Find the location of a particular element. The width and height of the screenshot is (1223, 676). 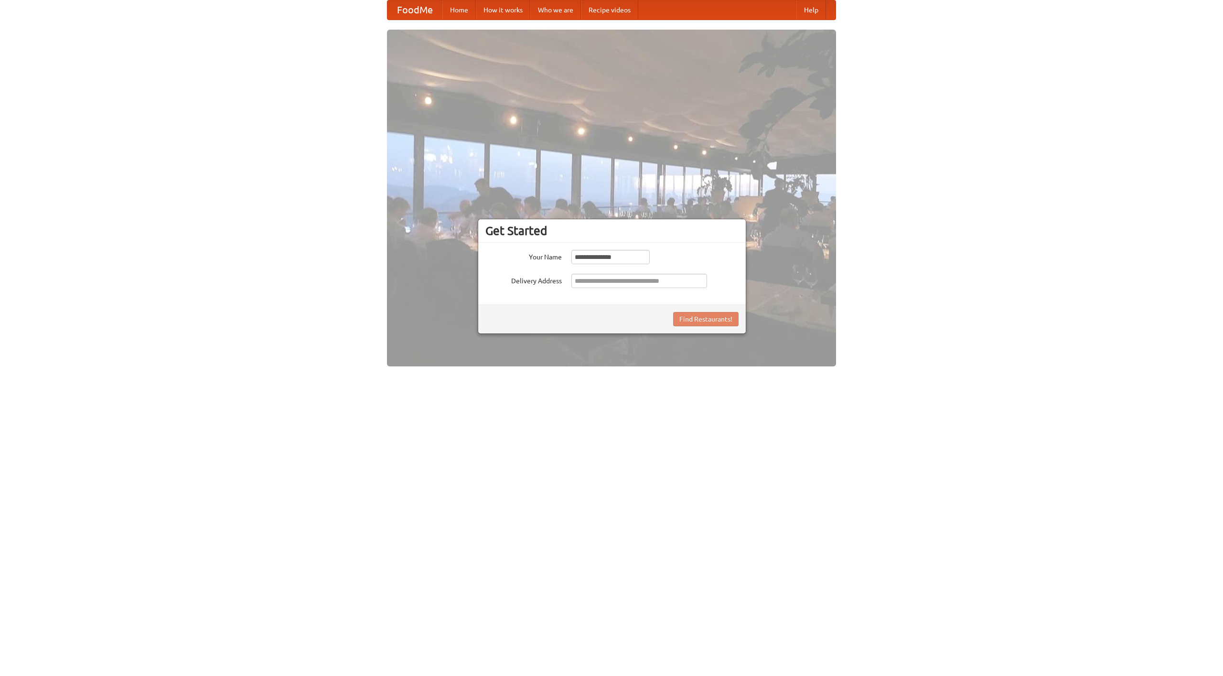

button: Find Restaurants! is located at coordinates (705, 319).